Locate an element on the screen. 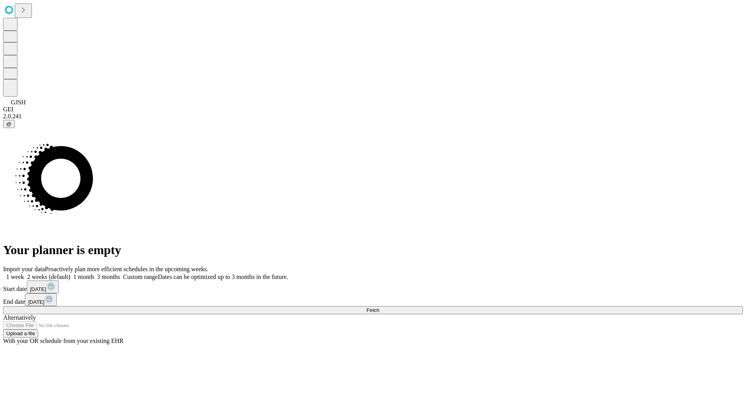 The height and width of the screenshot is (419, 746). div: 2.0.241 is located at coordinates (373, 116).